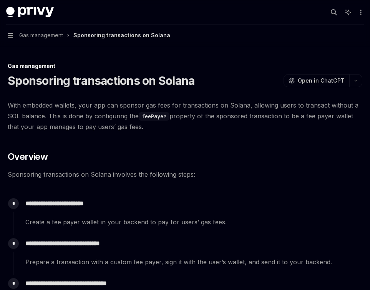  What do you see at coordinates (185, 66) in the screenshot?
I see `div: Gas management` at bounding box center [185, 66].